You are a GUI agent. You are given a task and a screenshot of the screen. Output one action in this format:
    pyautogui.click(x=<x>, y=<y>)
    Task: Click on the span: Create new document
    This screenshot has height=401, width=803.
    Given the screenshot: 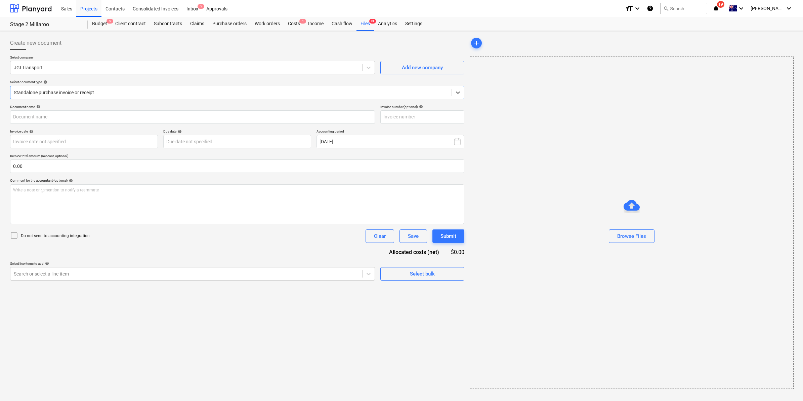 What is the action you would take?
    pyautogui.click(x=36, y=43)
    